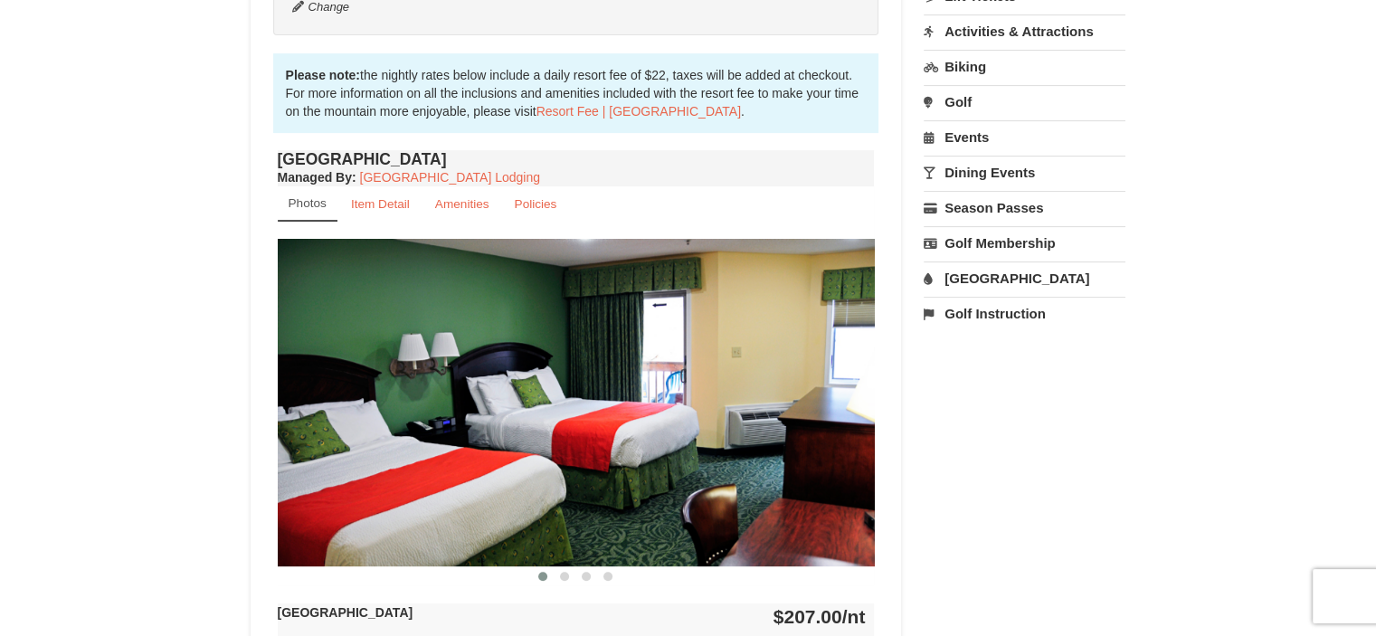  What do you see at coordinates (819, 616) in the screenshot?
I see `strong: $207.00` at bounding box center [819, 616].